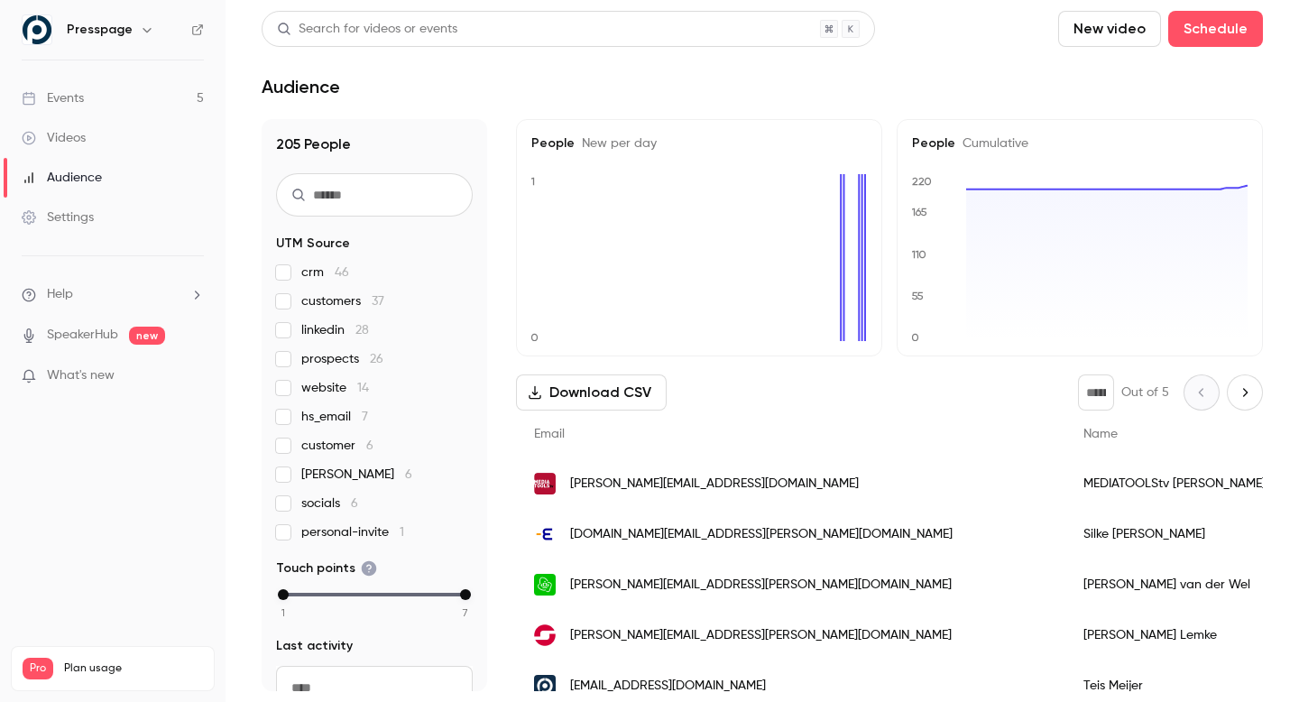  Describe the element at coordinates (1110, 29) in the screenshot. I see `button: New video` at that location.